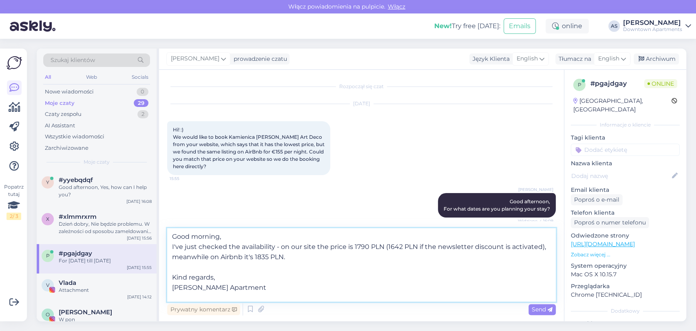  What do you see at coordinates (142, 92) in the screenshot?
I see `div: 0` at bounding box center [142, 92].